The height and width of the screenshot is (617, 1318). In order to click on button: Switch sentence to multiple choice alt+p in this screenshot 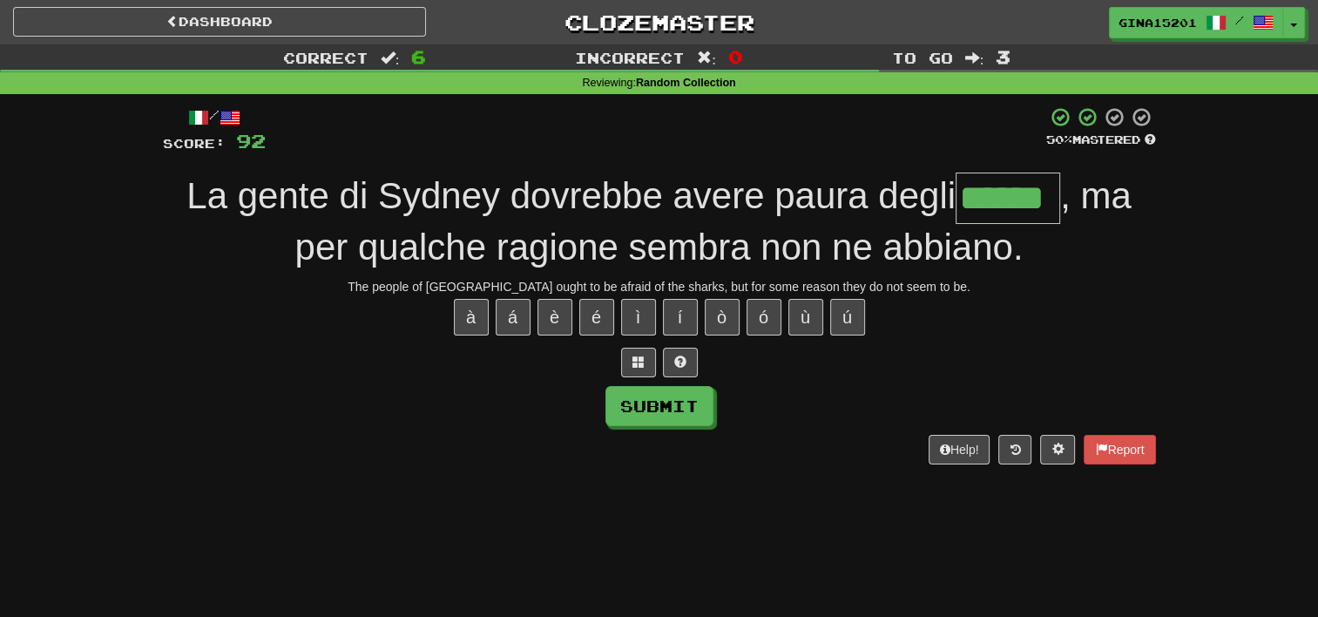, I will do `click(639, 363)`.